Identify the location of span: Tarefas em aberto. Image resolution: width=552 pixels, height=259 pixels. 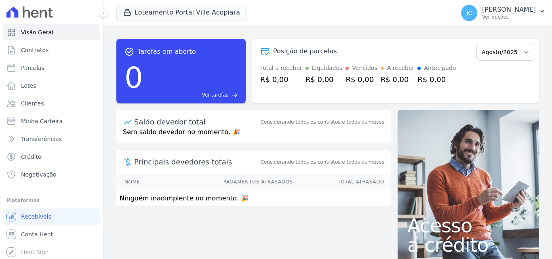
(166, 52).